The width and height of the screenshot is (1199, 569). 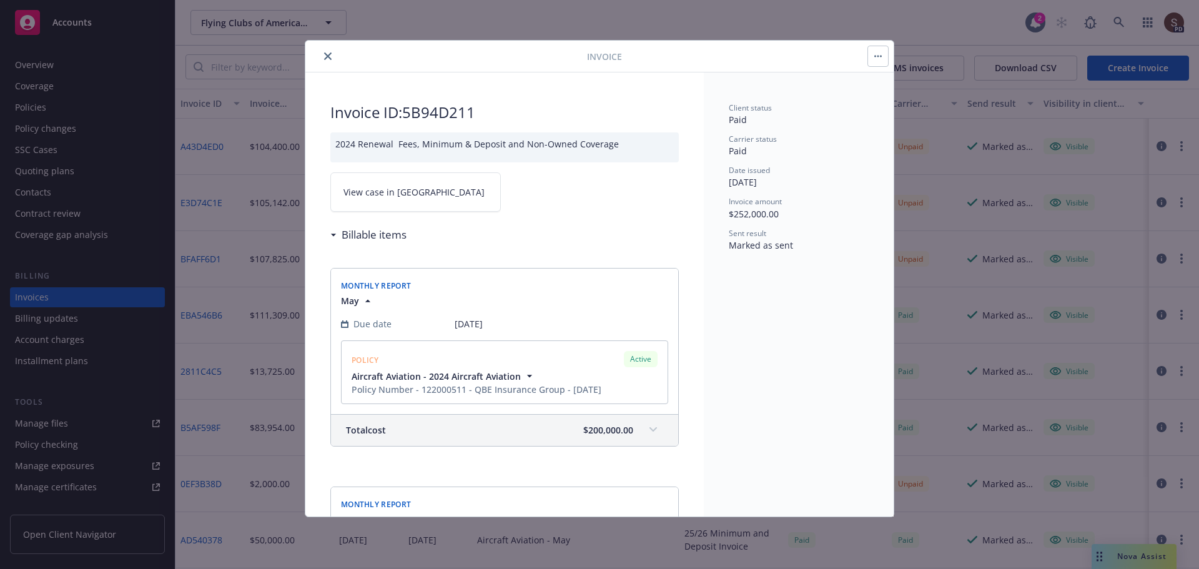 What do you see at coordinates (328, 56) in the screenshot?
I see `button: close` at bounding box center [328, 56].